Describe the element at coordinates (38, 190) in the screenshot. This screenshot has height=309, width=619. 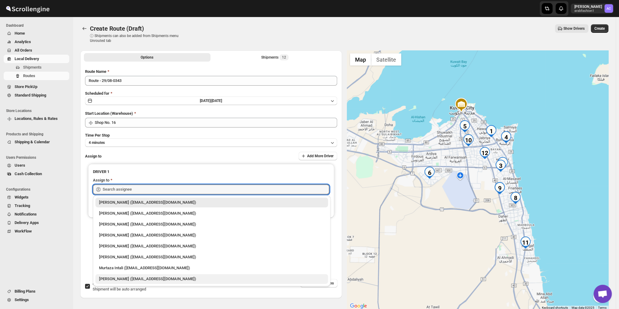
I see `span: Configurations` at that location.